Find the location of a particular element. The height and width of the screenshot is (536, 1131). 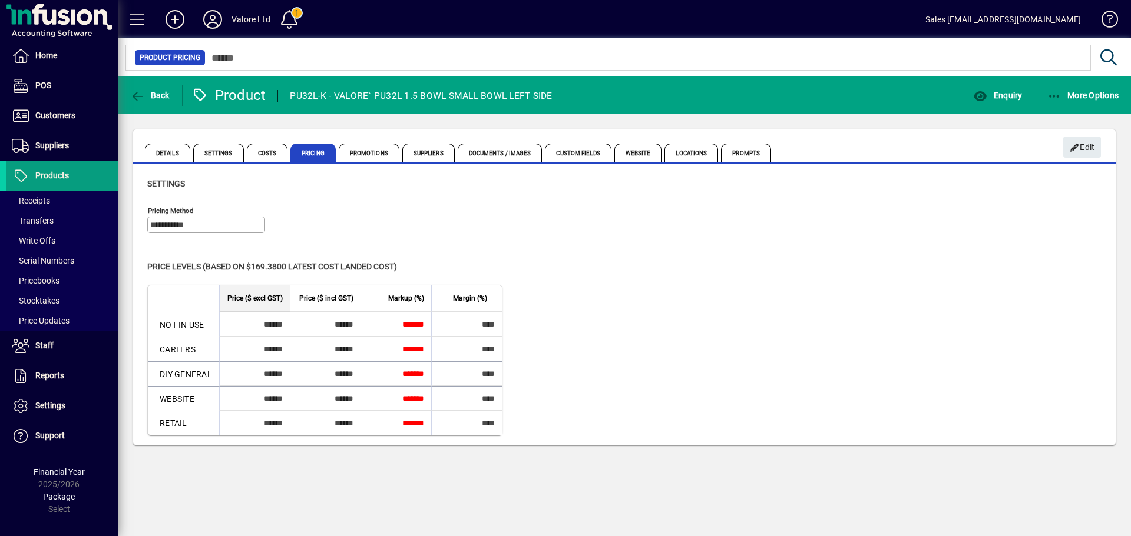

a: POS is located at coordinates (62, 86).